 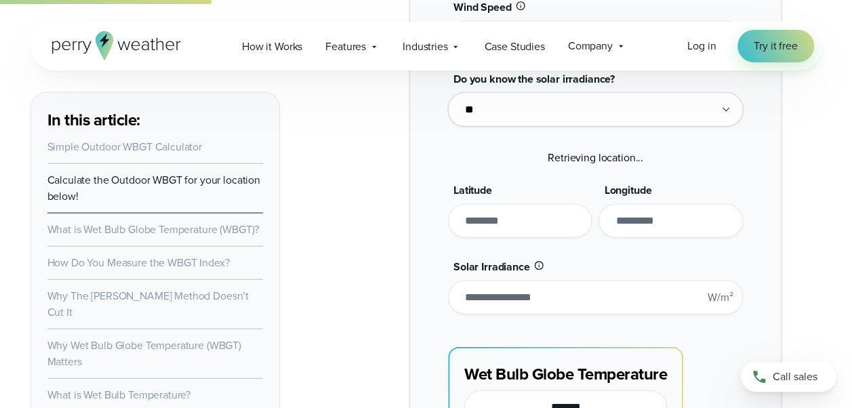 What do you see at coordinates (155, 120) in the screenshot?
I see `h3: In this article:` at bounding box center [155, 120].